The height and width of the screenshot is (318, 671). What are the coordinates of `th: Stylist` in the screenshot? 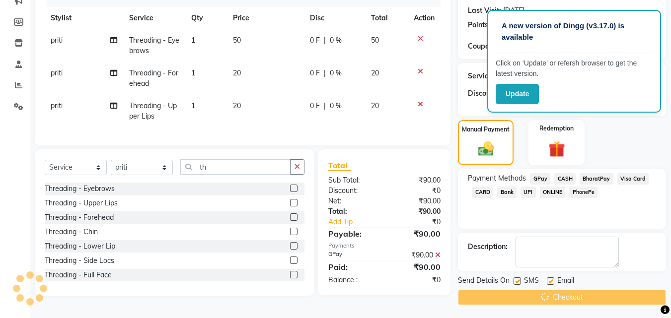 It's located at (84, 18).